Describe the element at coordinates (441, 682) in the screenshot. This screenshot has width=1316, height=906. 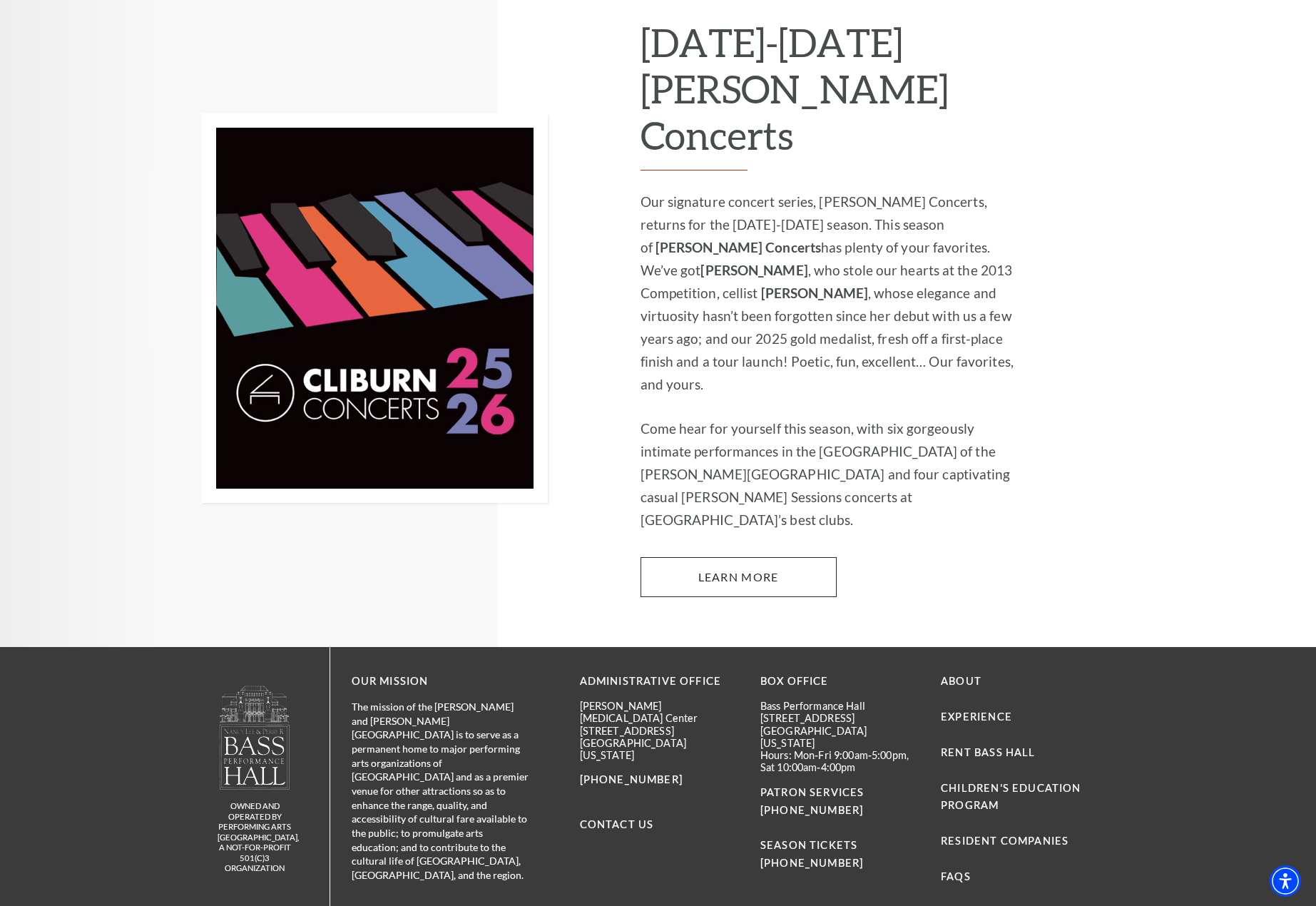
I see `p: OUR MISSION` at that location.